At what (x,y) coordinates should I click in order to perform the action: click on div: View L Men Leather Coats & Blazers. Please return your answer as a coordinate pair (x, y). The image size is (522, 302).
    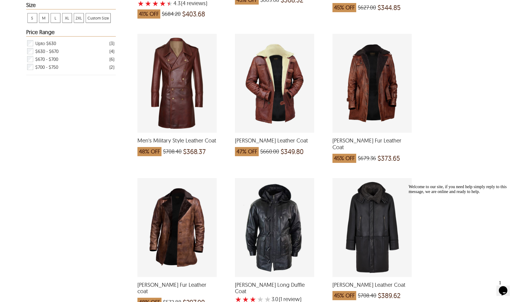
    Looking at the image, I should click on (55, 18).